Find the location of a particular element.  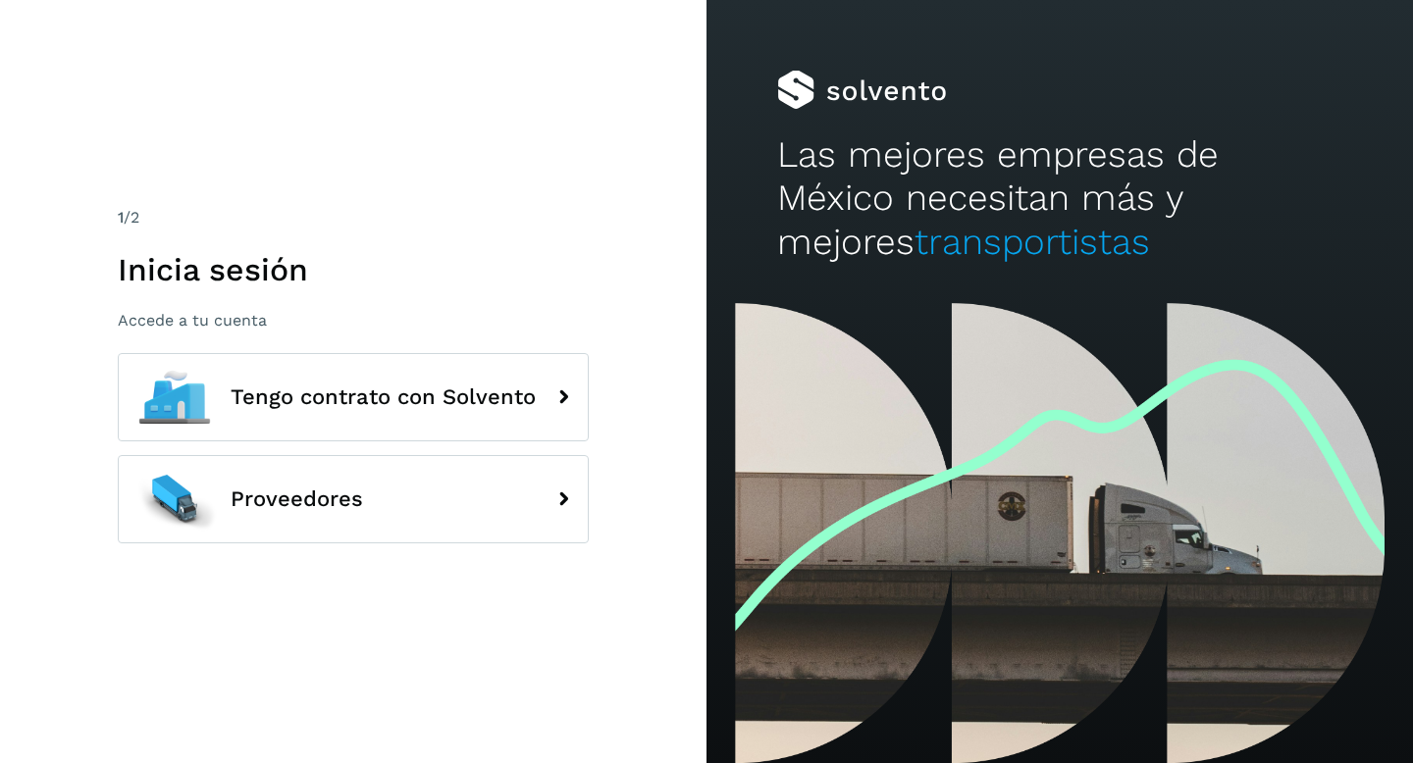

button: Proveedores is located at coordinates (353, 499).